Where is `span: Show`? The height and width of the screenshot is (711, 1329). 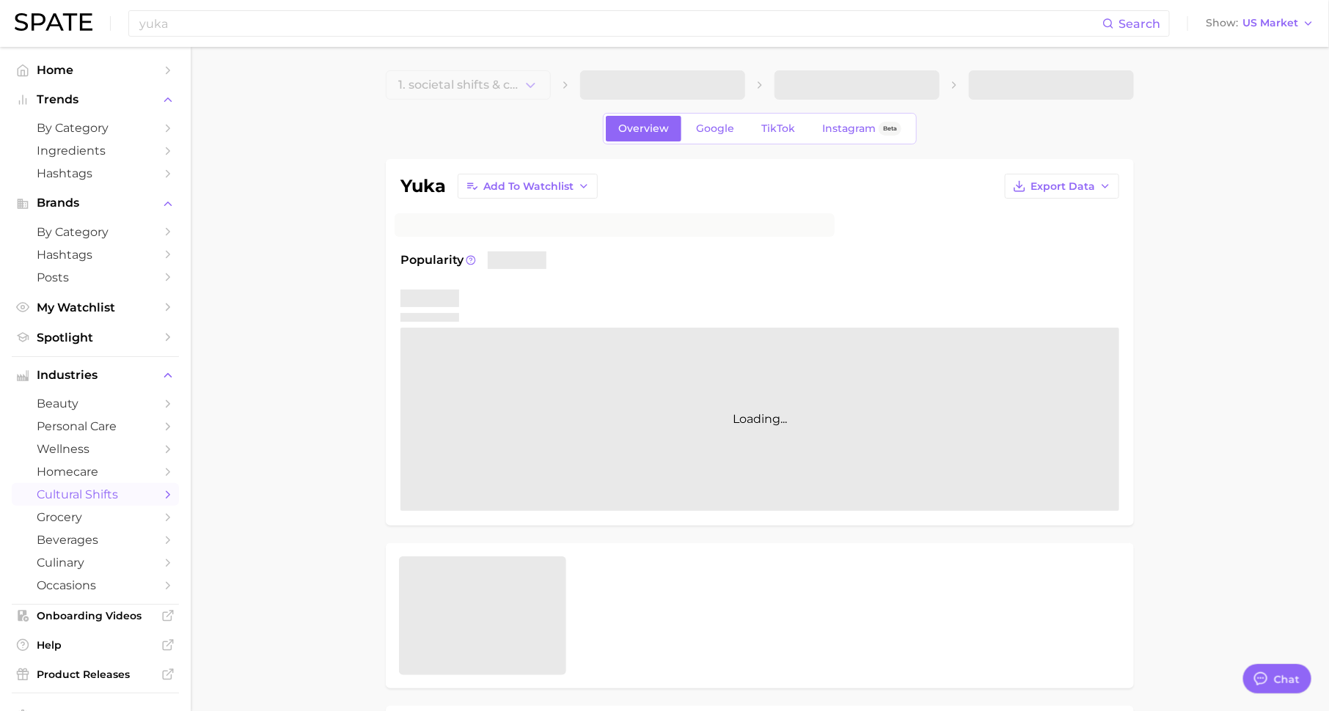 span: Show is located at coordinates (1222, 23).